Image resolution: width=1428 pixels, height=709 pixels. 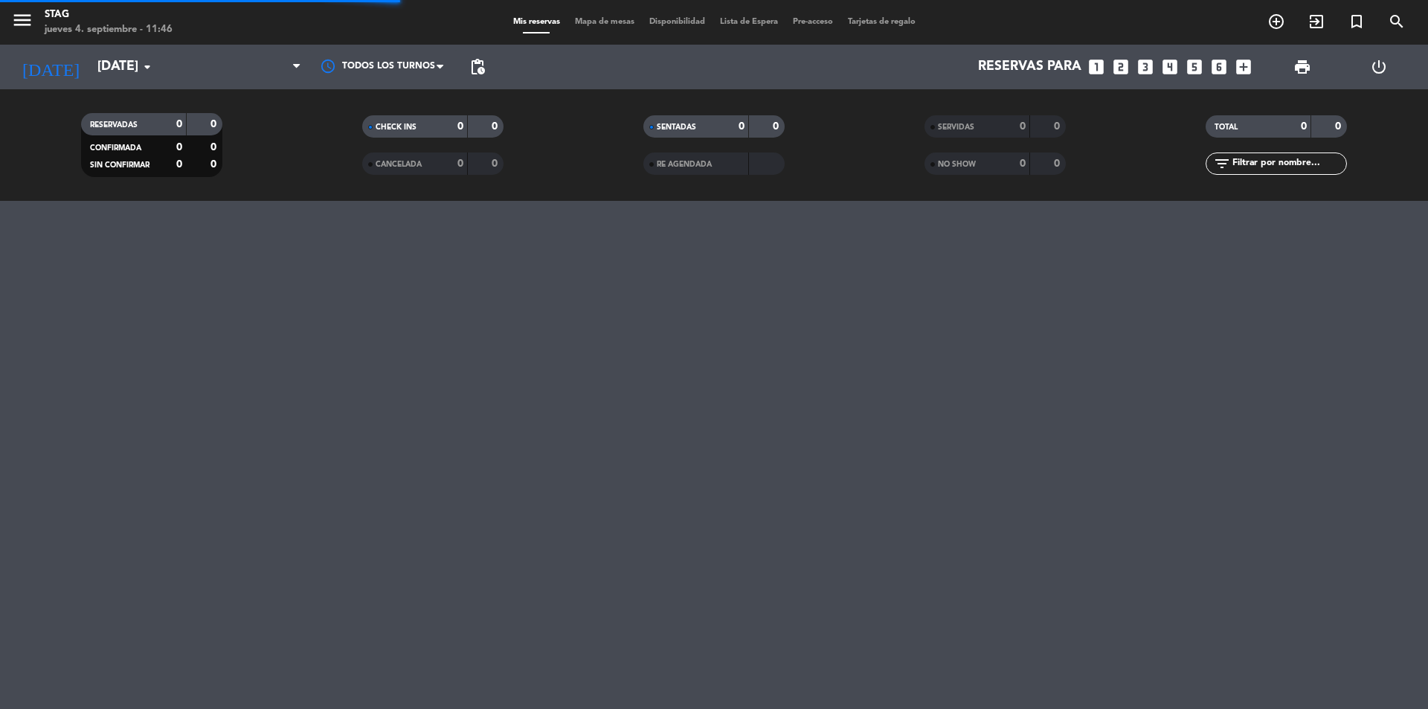 I want to click on i: looks_6, so click(x=1219, y=67).